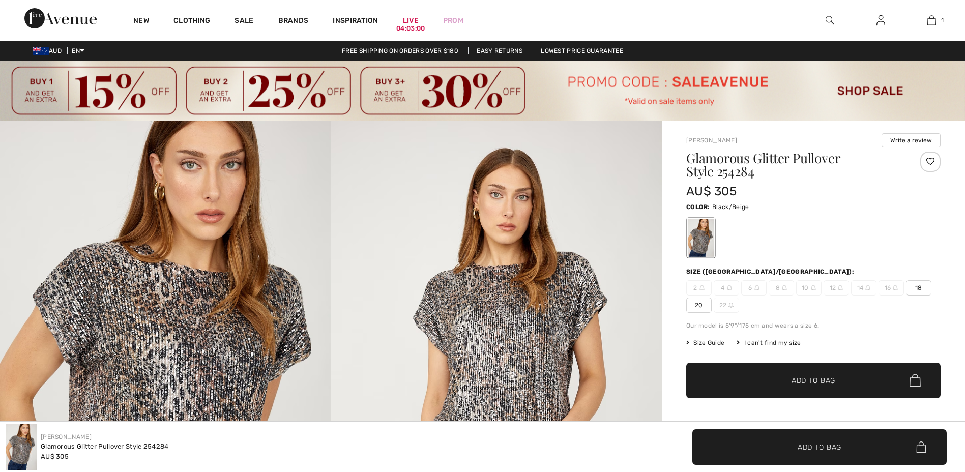  Describe the element at coordinates (500, 51) in the screenshot. I see `a: Easy Returns` at that location.